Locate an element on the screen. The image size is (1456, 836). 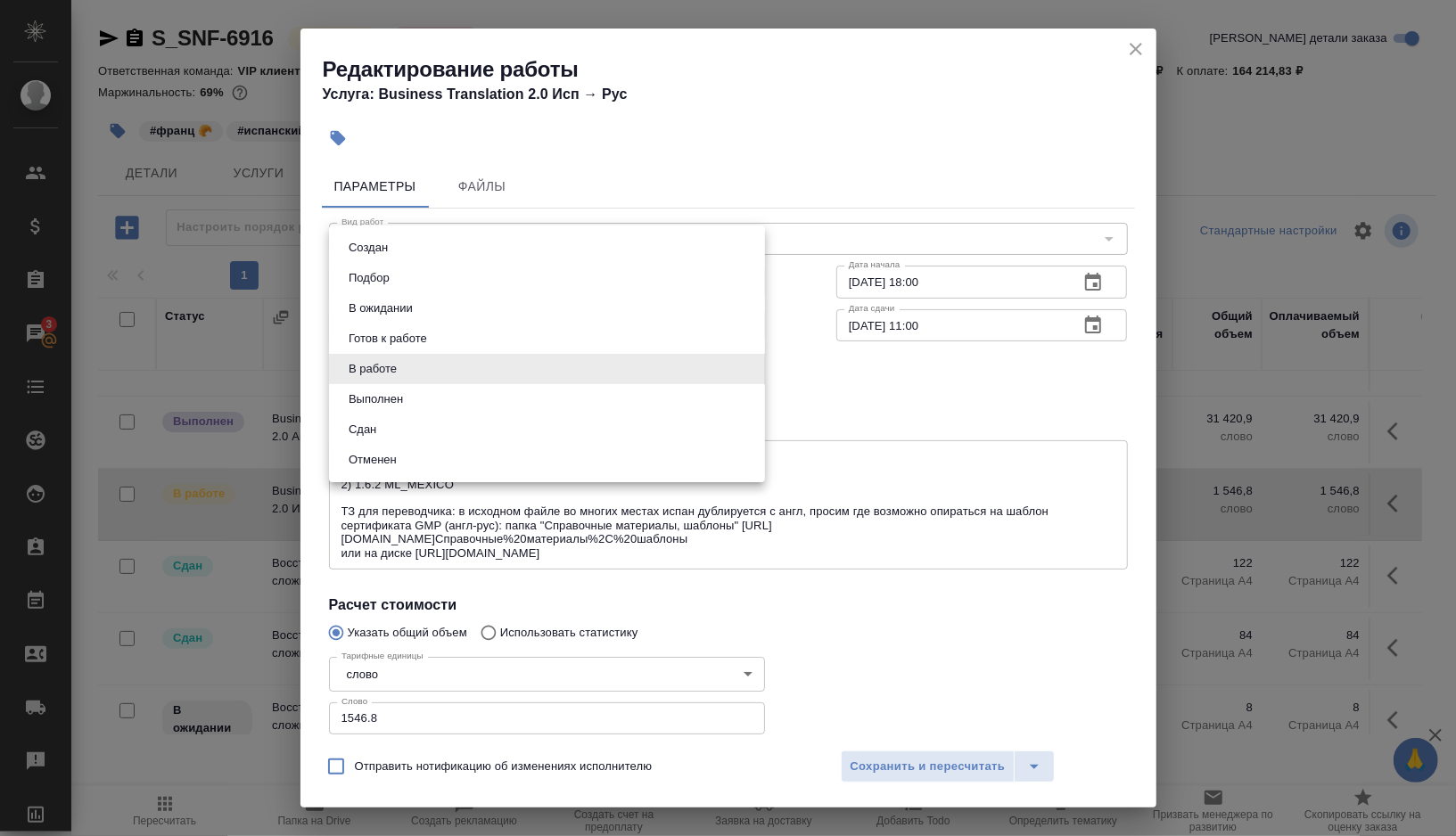
button: В ожидании is located at coordinates (381, 309).